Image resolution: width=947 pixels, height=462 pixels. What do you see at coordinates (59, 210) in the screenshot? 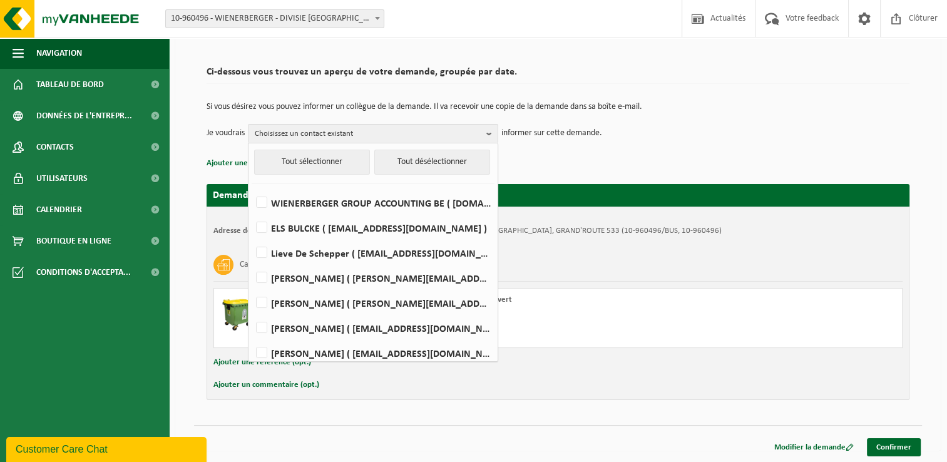
I see `span: Calendrier` at bounding box center [59, 210].